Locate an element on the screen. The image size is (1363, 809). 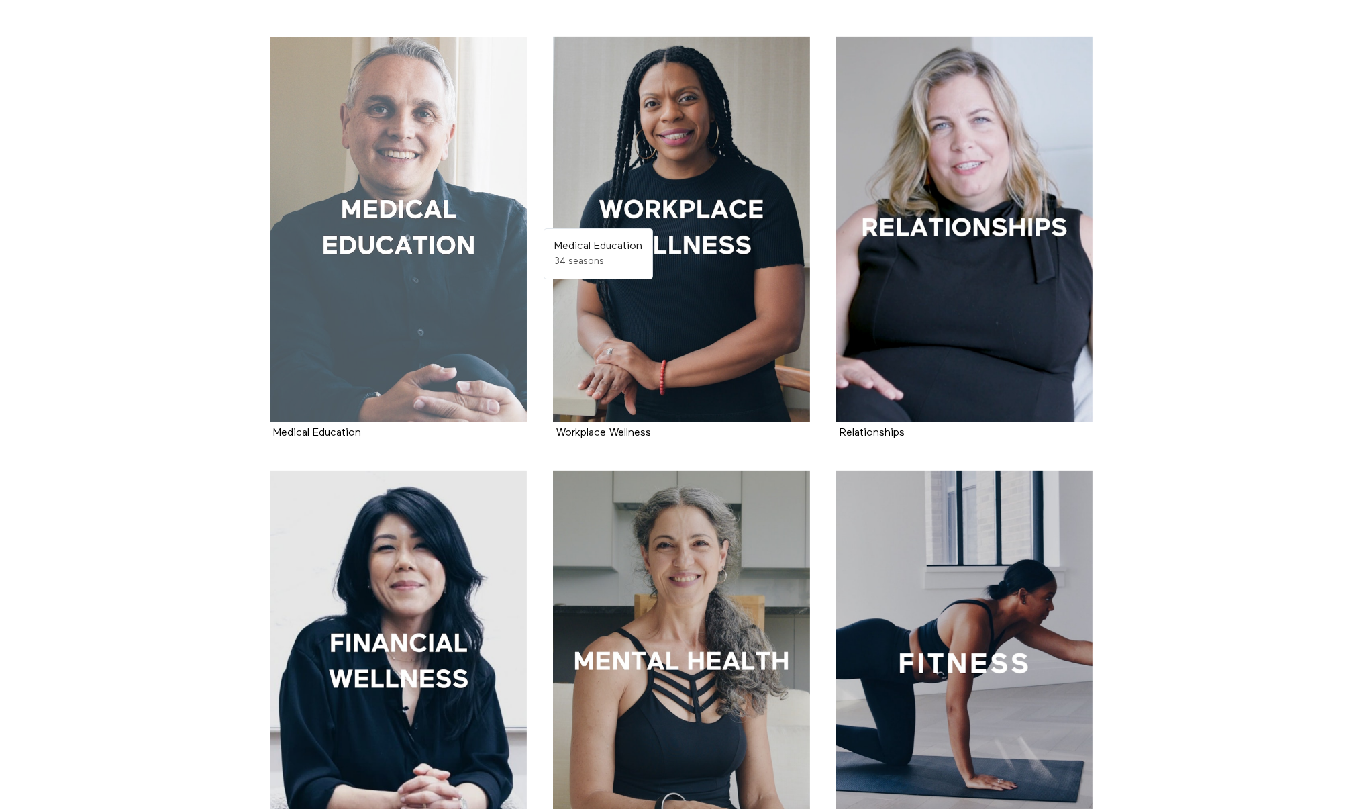
strong: Workplace Wellness is located at coordinates (603, 433).